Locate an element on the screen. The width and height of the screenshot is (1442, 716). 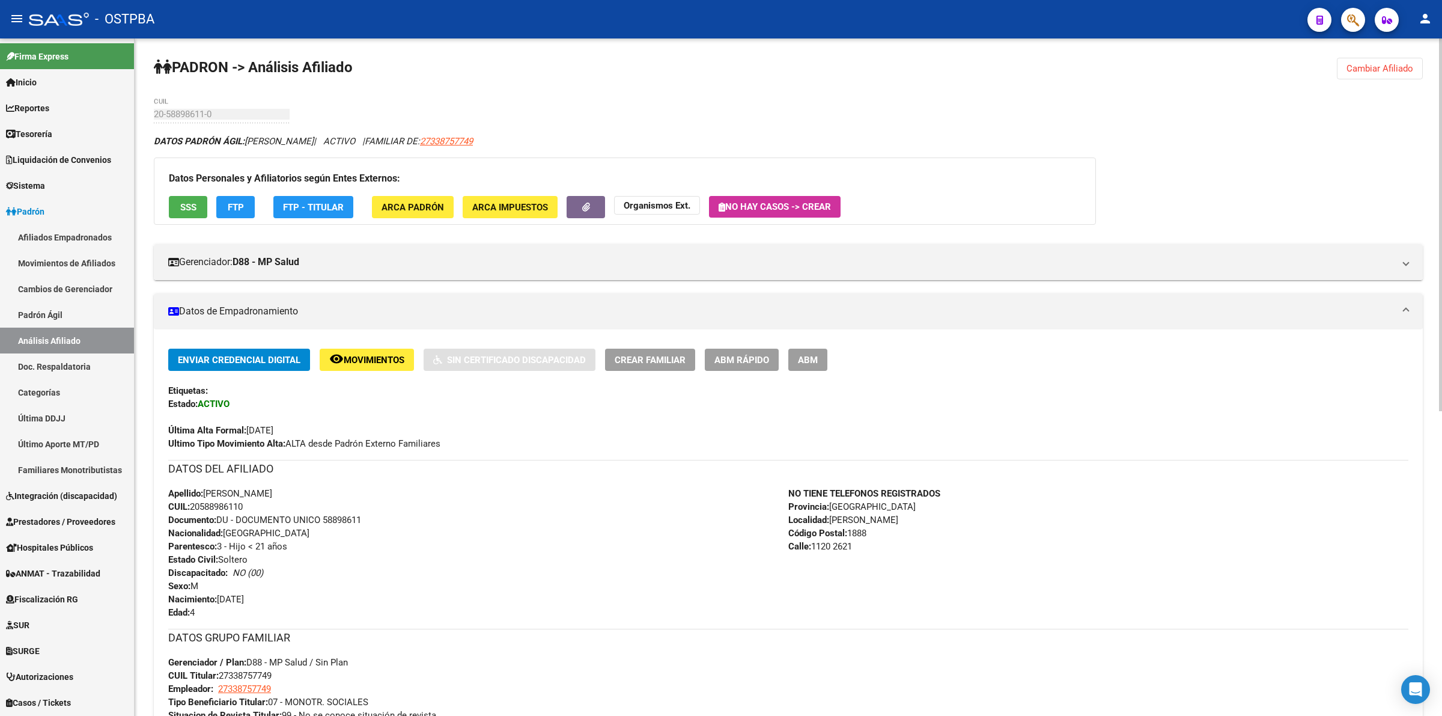
strong: PADRON -> Análisis Afiliado is located at coordinates (253, 67).